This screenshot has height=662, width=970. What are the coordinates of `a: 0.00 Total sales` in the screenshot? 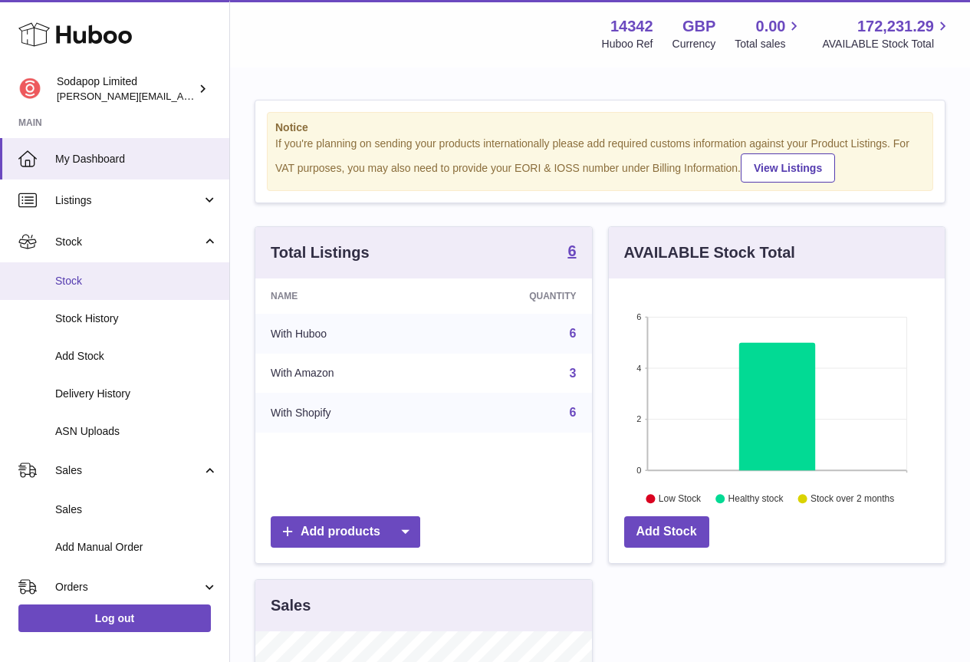 It's located at (768, 34).